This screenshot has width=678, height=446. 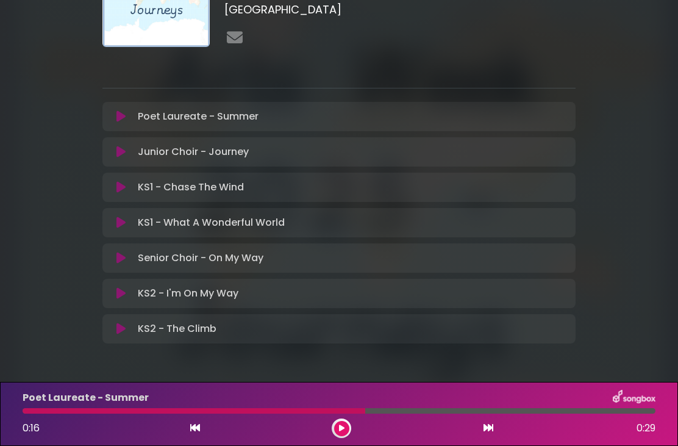 What do you see at coordinates (191, 187) in the screenshot?
I see `p: KS1 - Chase The Wind` at bounding box center [191, 187].